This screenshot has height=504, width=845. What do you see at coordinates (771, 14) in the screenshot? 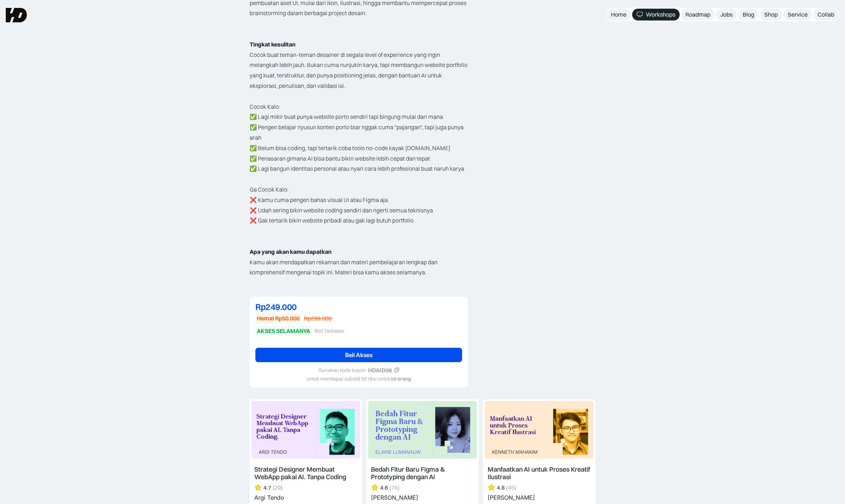
I see `a: Shop` at bounding box center [771, 14].